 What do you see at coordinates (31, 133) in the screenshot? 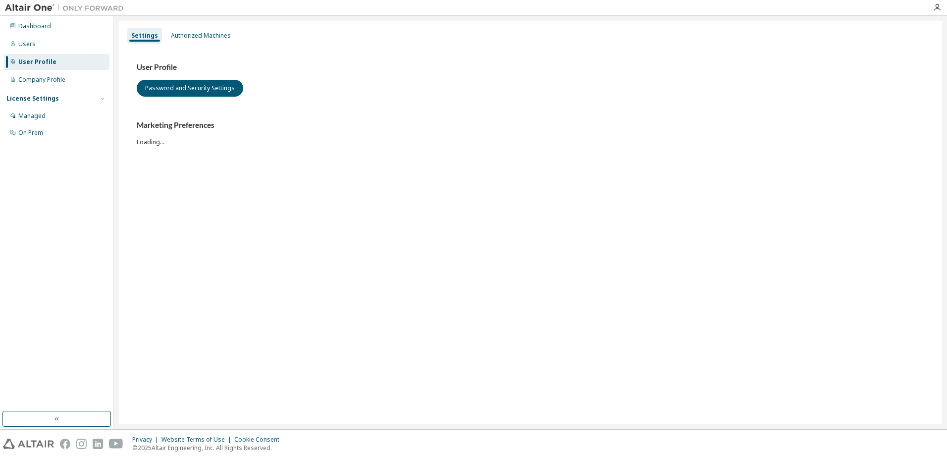
I see `div: On Prem` at bounding box center [31, 133].